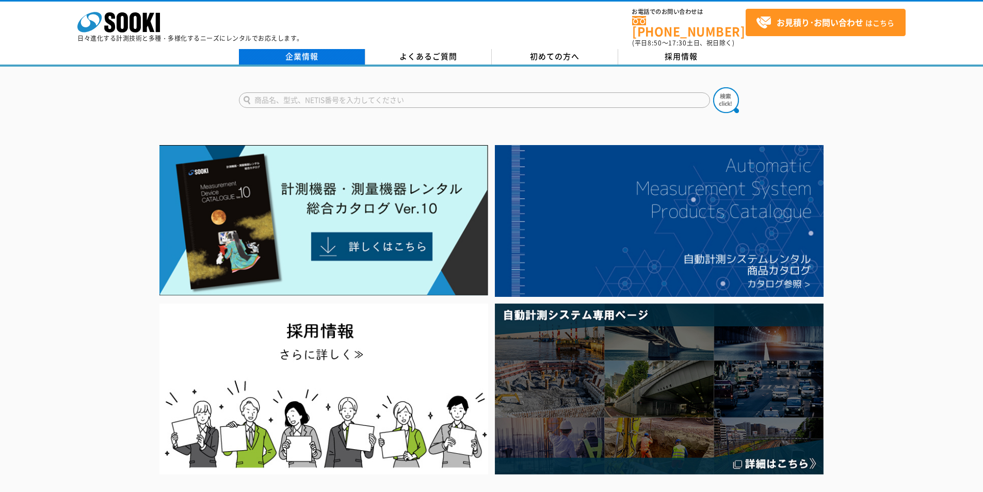  What do you see at coordinates (825, 22) in the screenshot?
I see `a: お見積り･お問い合わせはこちら` at bounding box center [825, 22].